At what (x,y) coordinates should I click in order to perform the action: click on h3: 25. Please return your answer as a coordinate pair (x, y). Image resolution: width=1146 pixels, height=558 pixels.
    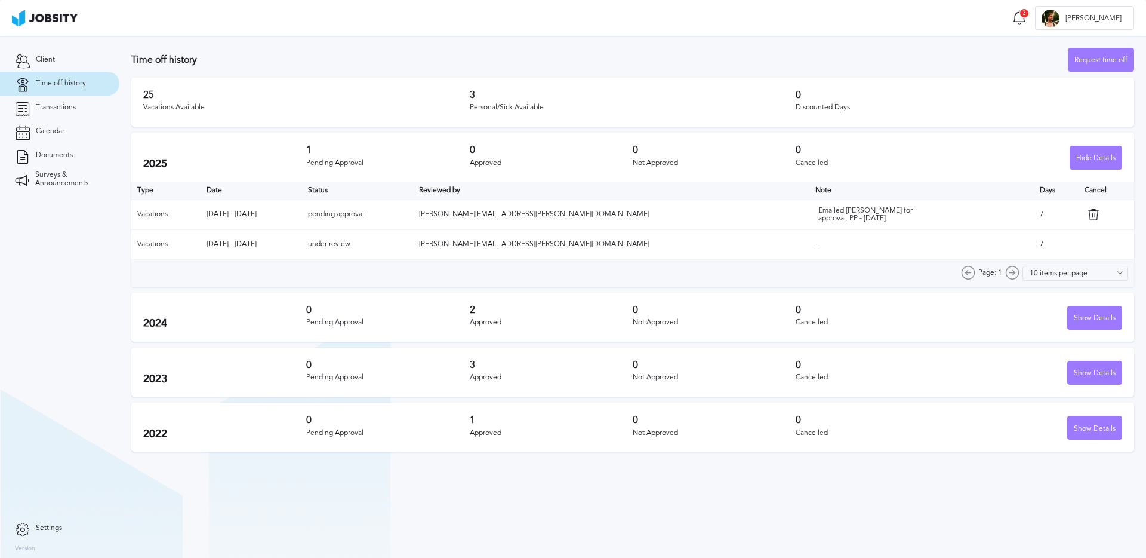
    Looking at the image, I should click on (306, 95).